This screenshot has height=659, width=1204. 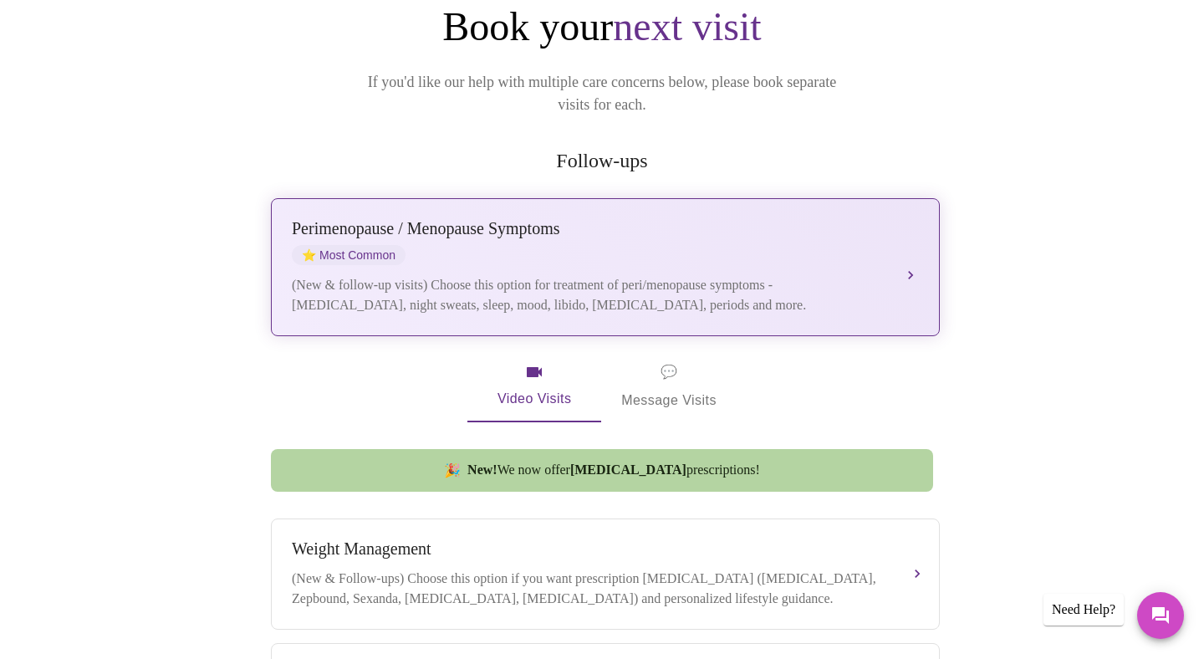 What do you see at coordinates (534, 386) in the screenshot?
I see `span: Video Visits` at bounding box center [534, 386].